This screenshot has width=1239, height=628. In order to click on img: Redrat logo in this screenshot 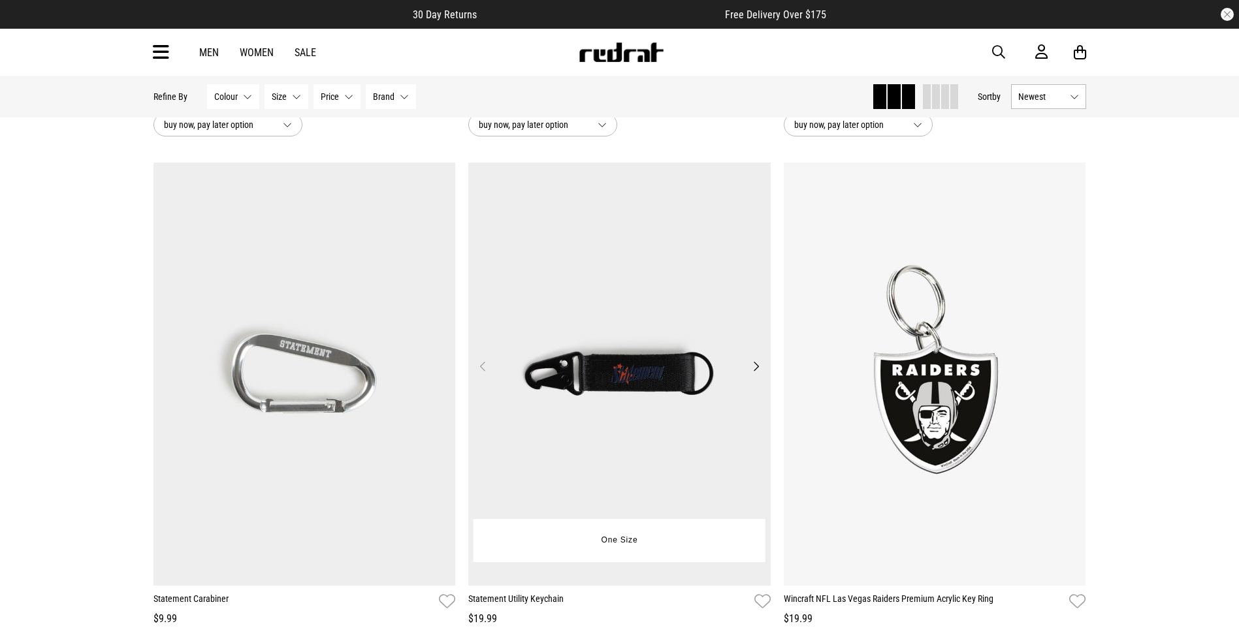, I will do `click(621, 52)`.